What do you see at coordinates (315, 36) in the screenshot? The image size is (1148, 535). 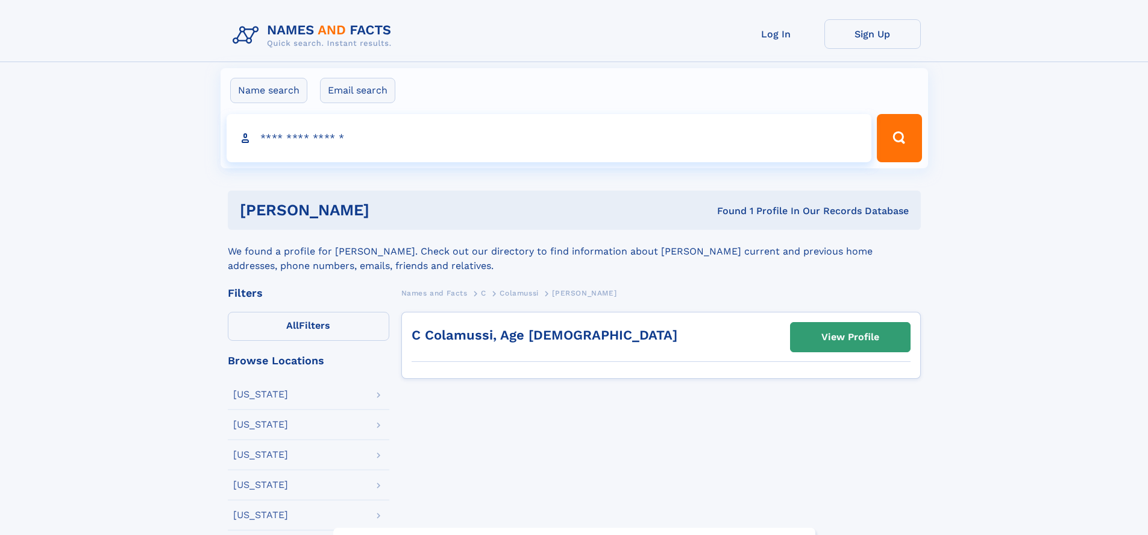 I see `img: Logo Names and Facts` at bounding box center [315, 36].